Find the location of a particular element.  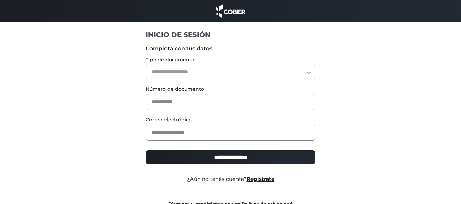

a: Registrate is located at coordinates (260, 179).